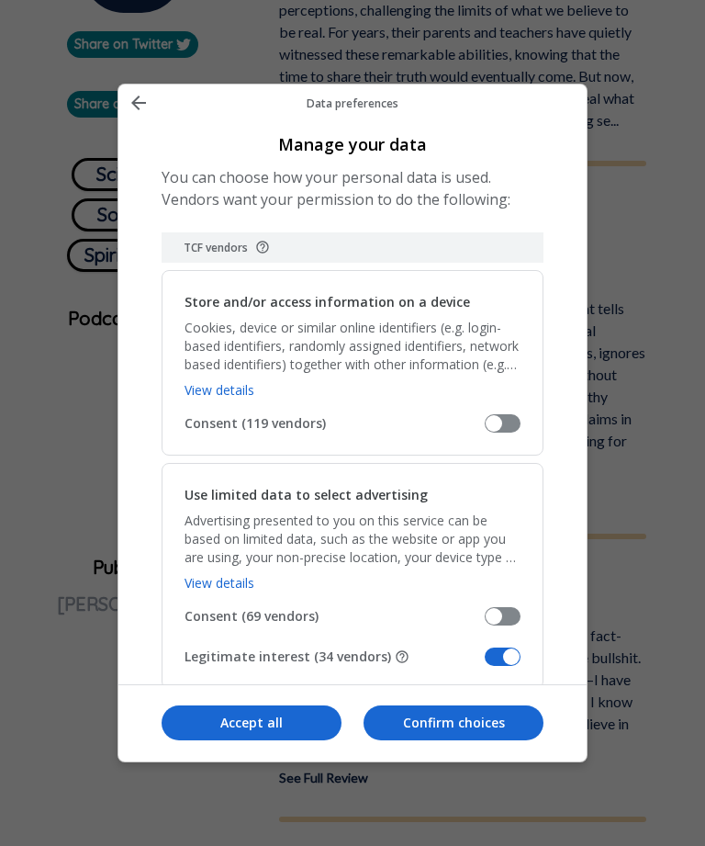 This screenshot has width=705, height=846. Describe the element at coordinates (334, 657) in the screenshot. I see `span: Legitimate interest (34 vendors)` at that location.